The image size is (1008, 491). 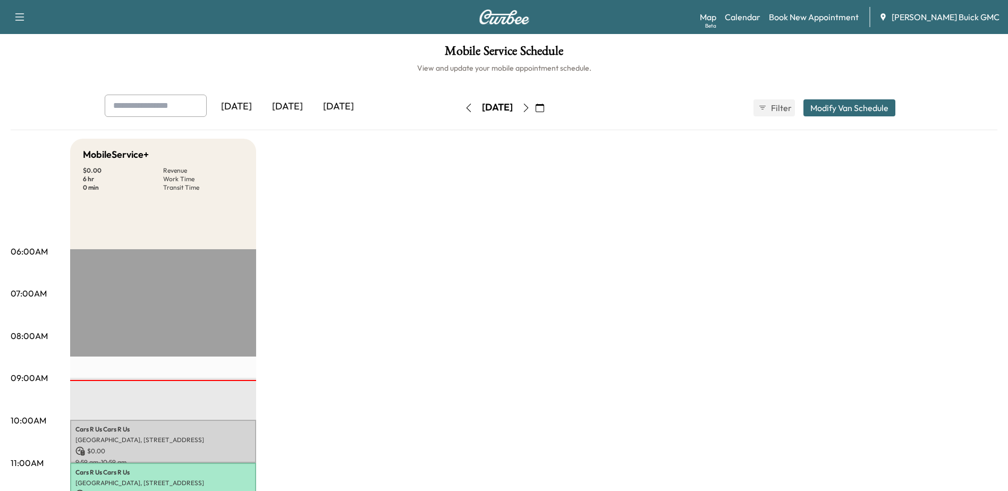 What do you see at coordinates (29, 378) in the screenshot?
I see `p: 09:00AM` at bounding box center [29, 378].